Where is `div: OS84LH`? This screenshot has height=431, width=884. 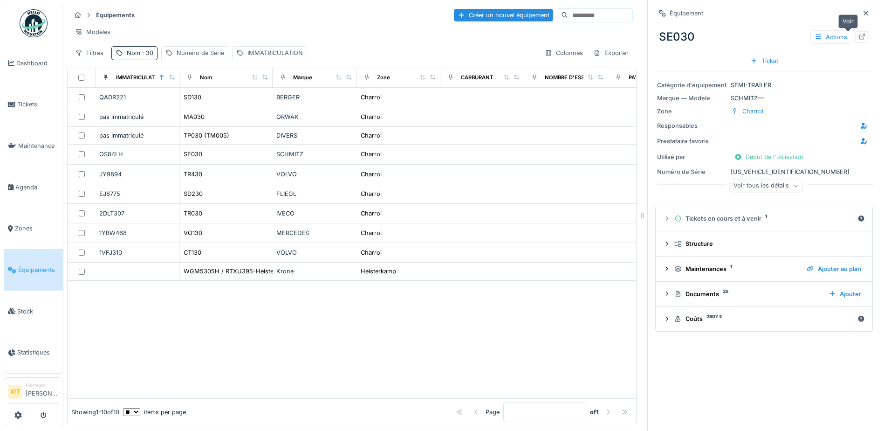 div: OS84LH is located at coordinates (137, 154).